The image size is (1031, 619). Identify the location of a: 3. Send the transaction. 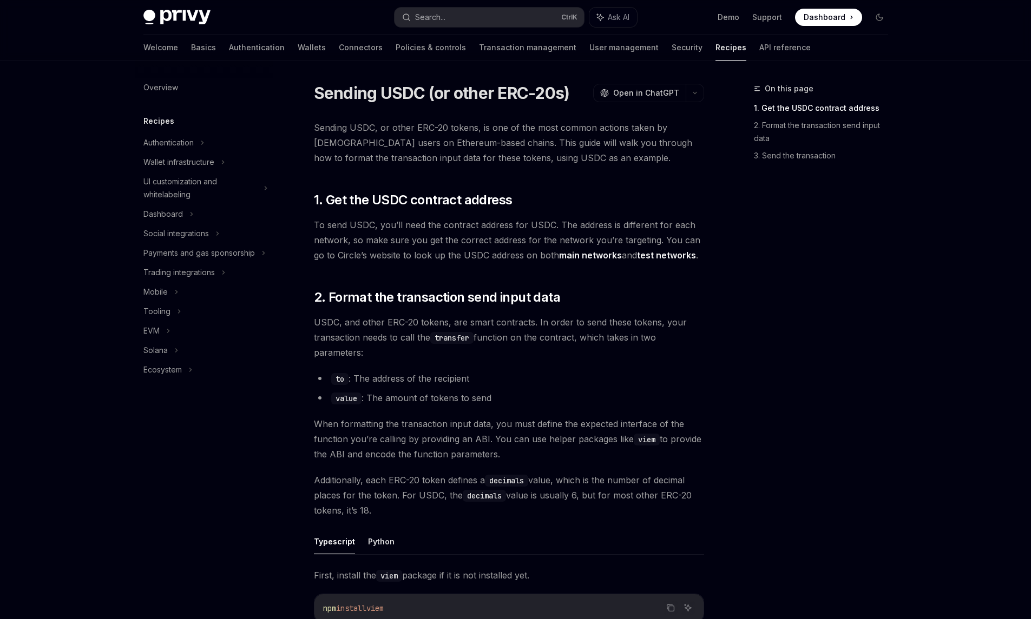
(825, 156).